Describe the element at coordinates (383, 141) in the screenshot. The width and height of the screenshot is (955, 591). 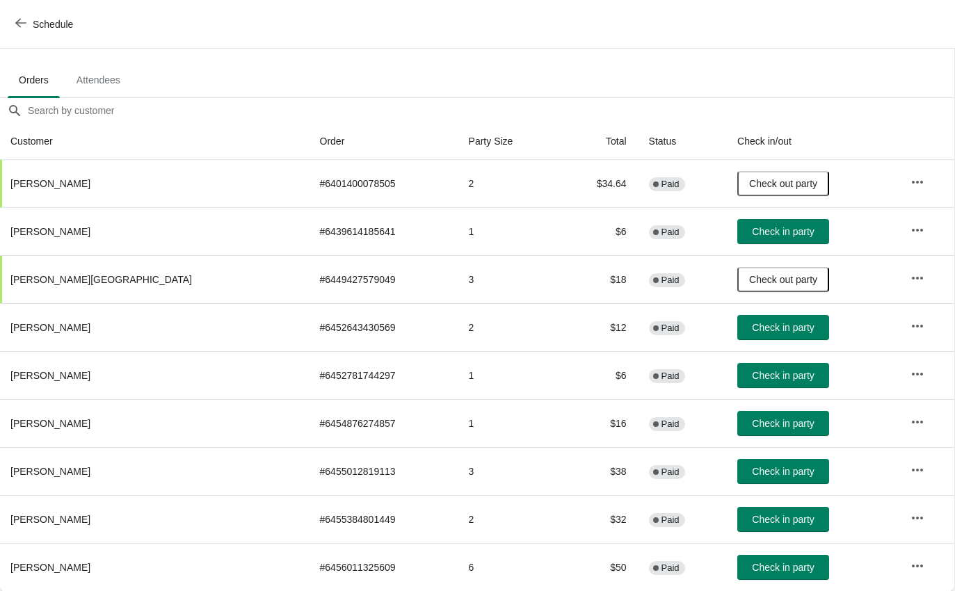
I see `th: Order` at that location.